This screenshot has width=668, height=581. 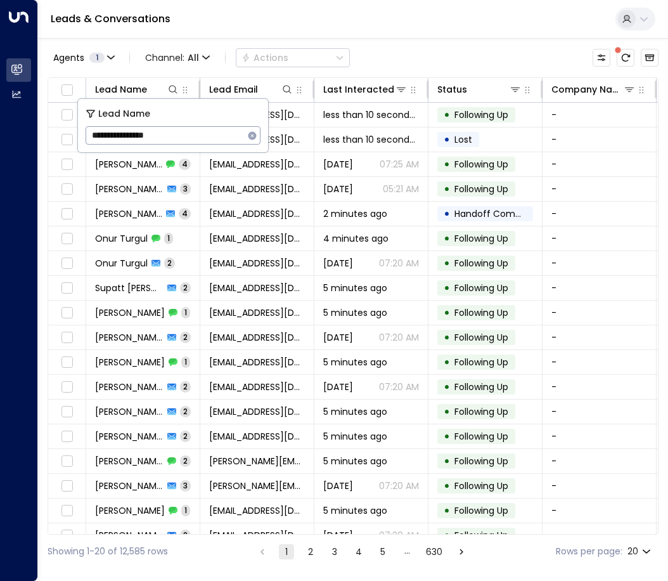 What do you see at coordinates (311, 552) in the screenshot?
I see `button: Go to page 2` at bounding box center [311, 552].